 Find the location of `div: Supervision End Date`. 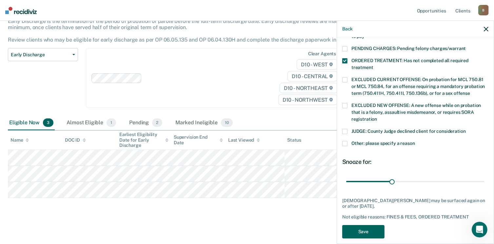

div: Supervision End Date is located at coordinates (198, 140).